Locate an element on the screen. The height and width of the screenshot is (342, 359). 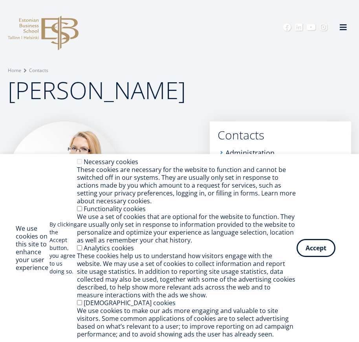
a: Facebook is located at coordinates (287, 27).